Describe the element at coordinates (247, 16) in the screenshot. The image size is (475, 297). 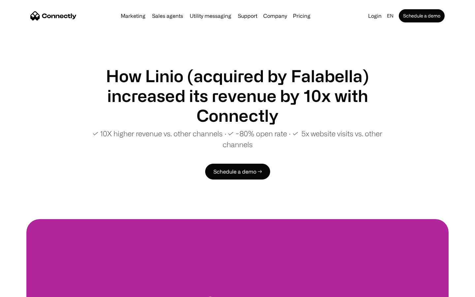
I see `a: Support` at that location.